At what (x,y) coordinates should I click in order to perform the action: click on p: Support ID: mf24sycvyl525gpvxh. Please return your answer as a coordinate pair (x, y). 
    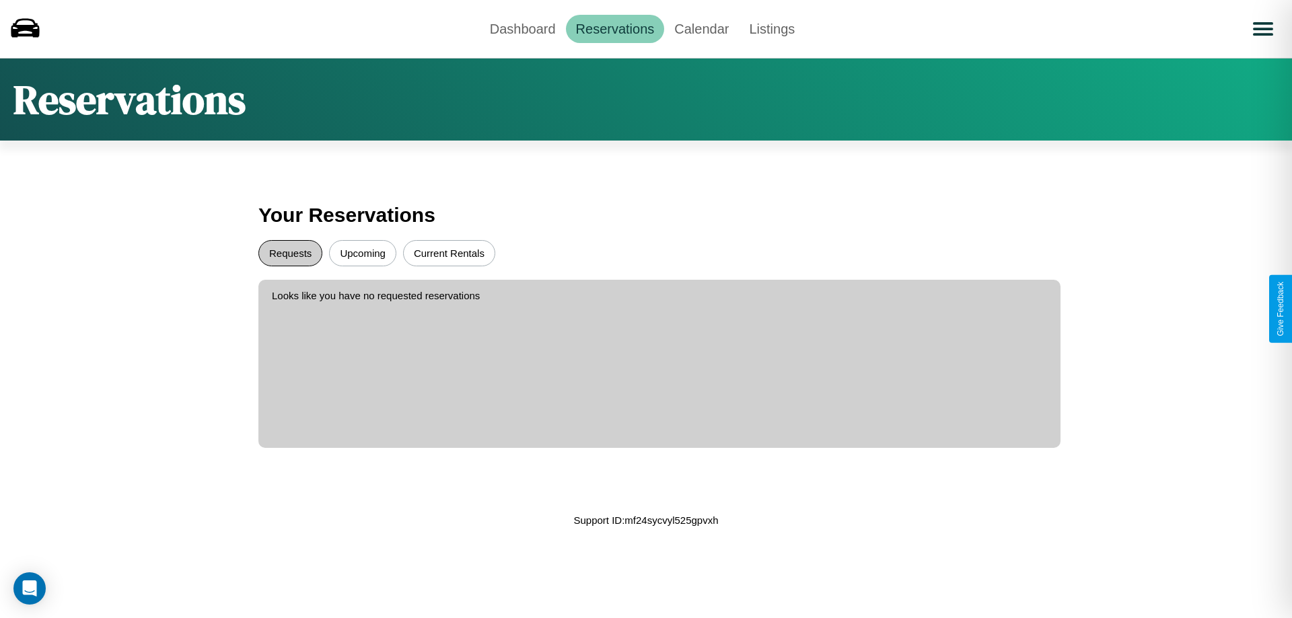
    Looking at the image, I should click on (645, 520).